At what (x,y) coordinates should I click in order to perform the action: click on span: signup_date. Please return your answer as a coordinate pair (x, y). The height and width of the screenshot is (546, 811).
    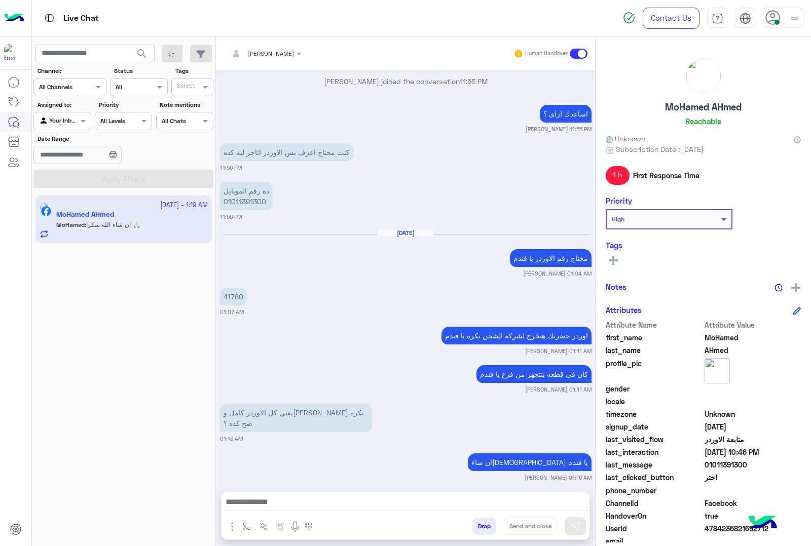
    Looking at the image, I should click on (654, 427).